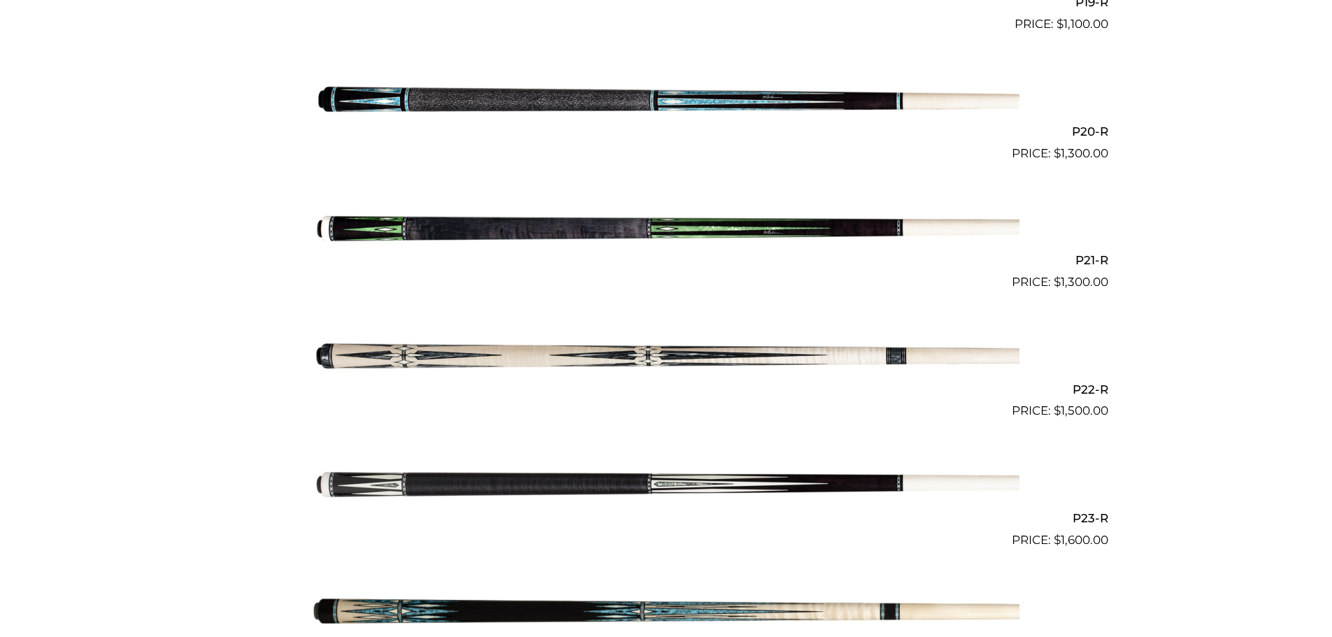  What do you see at coordinates (1082, 24) in the screenshot?
I see `bdi: 1,100.00` at bounding box center [1082, 24].